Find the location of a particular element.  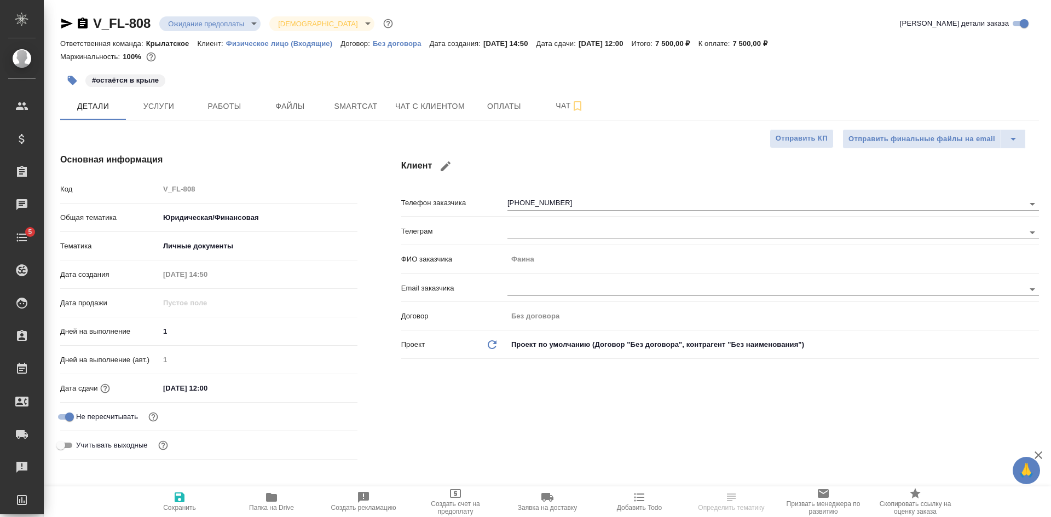

button: Скопировать ссылку для ЯМессенджера is located at coordinates (67, 24).